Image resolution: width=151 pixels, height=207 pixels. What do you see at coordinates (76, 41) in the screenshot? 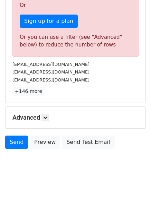
I see `div: Or you can use a filter (see "Advanced" below) to reduce the number of rows` at bounding box center [76, 41].